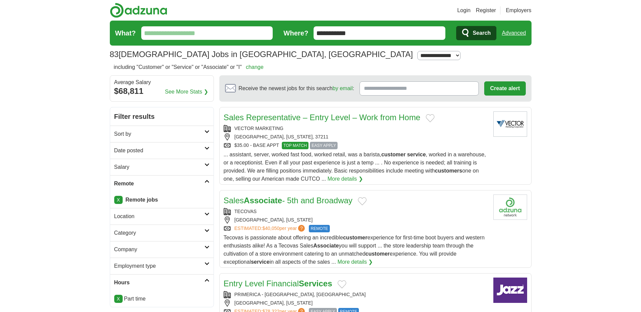 This screenshot has width=641, height=312. What do you see at coordinates (356, 146) in the screenshot?
I see `div: $35.00 - BASE APPT` at bounding box center [356, 146].